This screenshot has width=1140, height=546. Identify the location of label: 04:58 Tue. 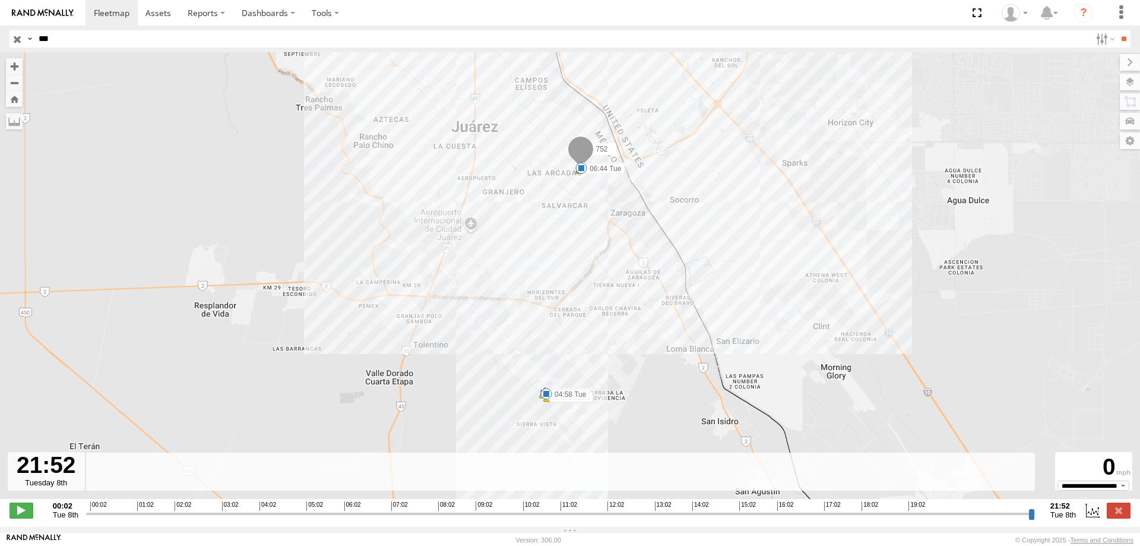
(568, 394).